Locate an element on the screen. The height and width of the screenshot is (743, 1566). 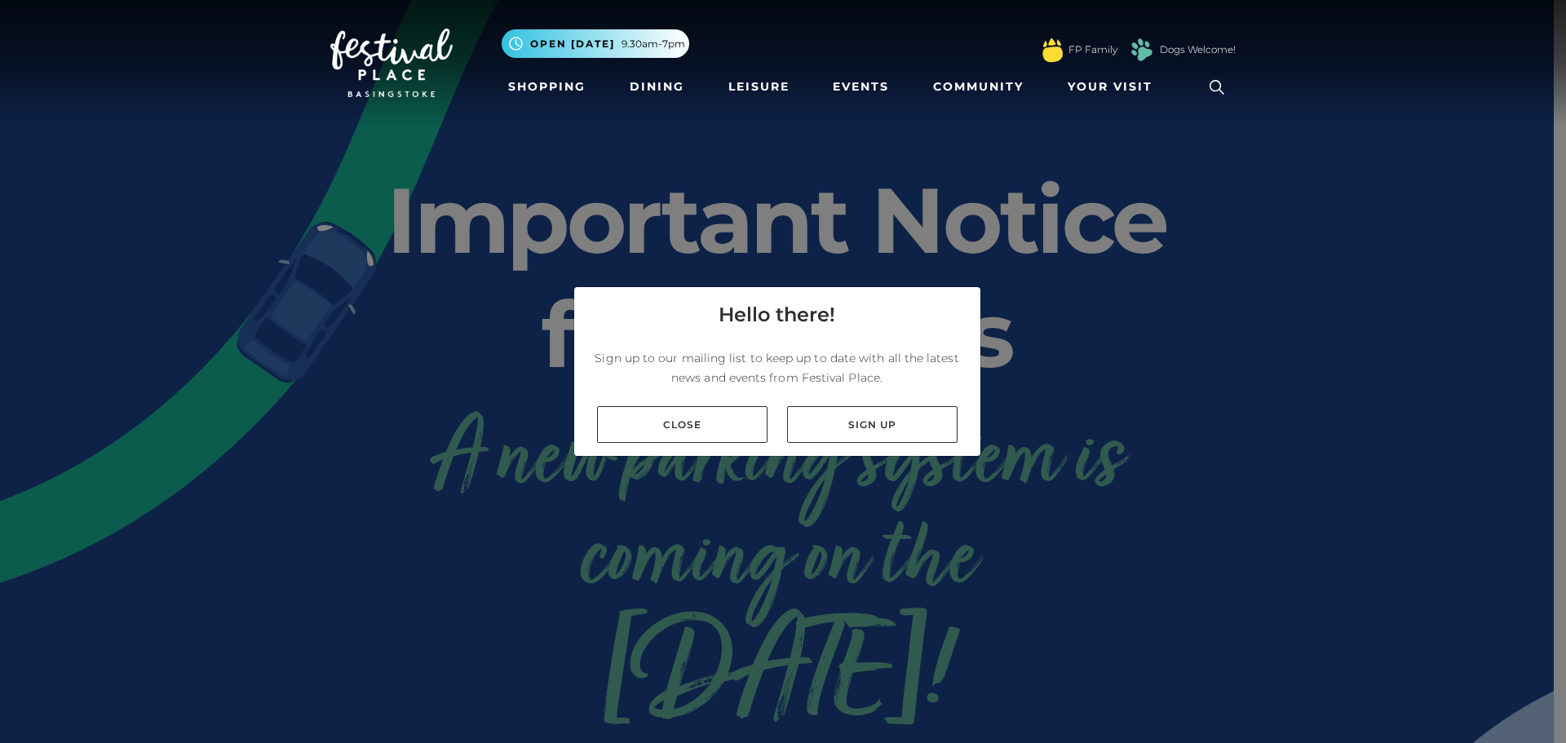
a: FP Family is located at coordinates (1093, 50).